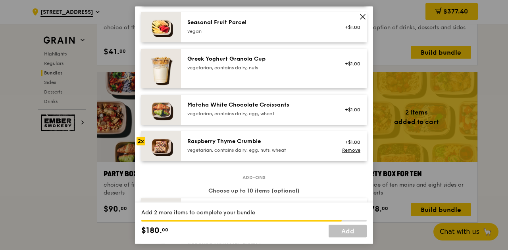  I want to click on img: daily_normal_Matcha_White_Chocolate_Croissants-HORZ.jpg, so click(161, 110).